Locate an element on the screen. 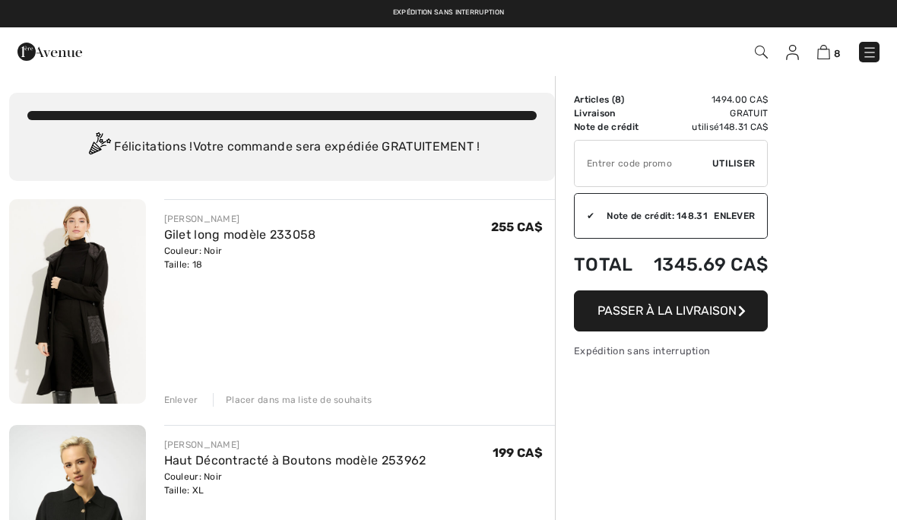 The height and width of the screenshot is (520, 897). img: Recherche is located at coordinates (761, 52).